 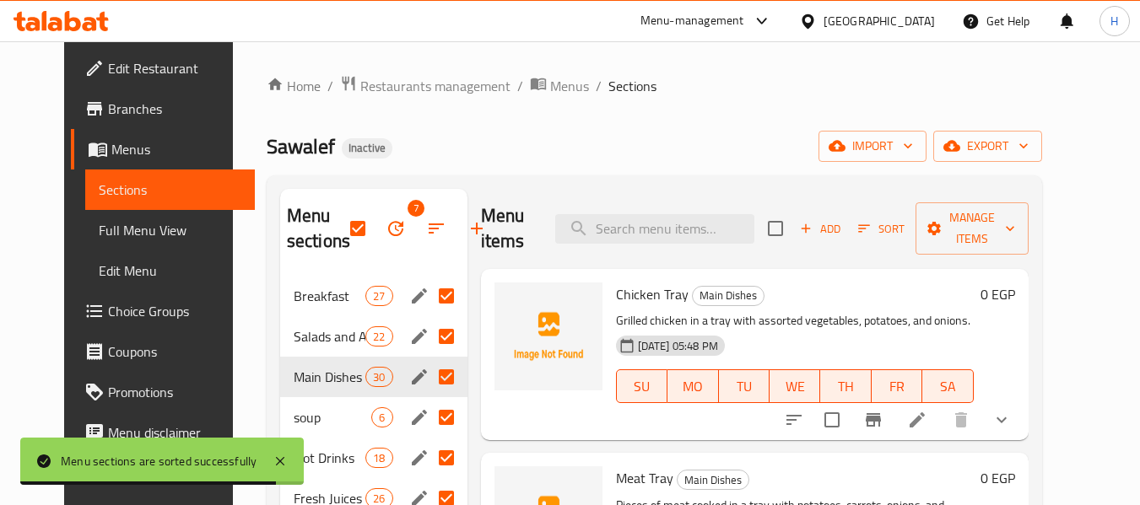 What do you see at coordinates (987, 146) in the screenshot?
I see `button: export` at bounding box center [987, 146].